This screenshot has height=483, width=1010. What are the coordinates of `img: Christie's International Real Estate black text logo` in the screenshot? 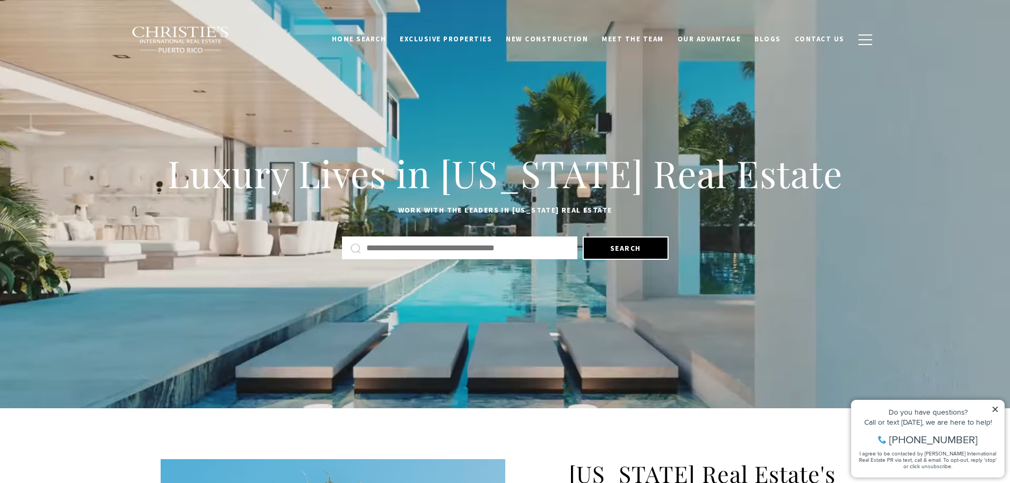 It's located at (181, 40).